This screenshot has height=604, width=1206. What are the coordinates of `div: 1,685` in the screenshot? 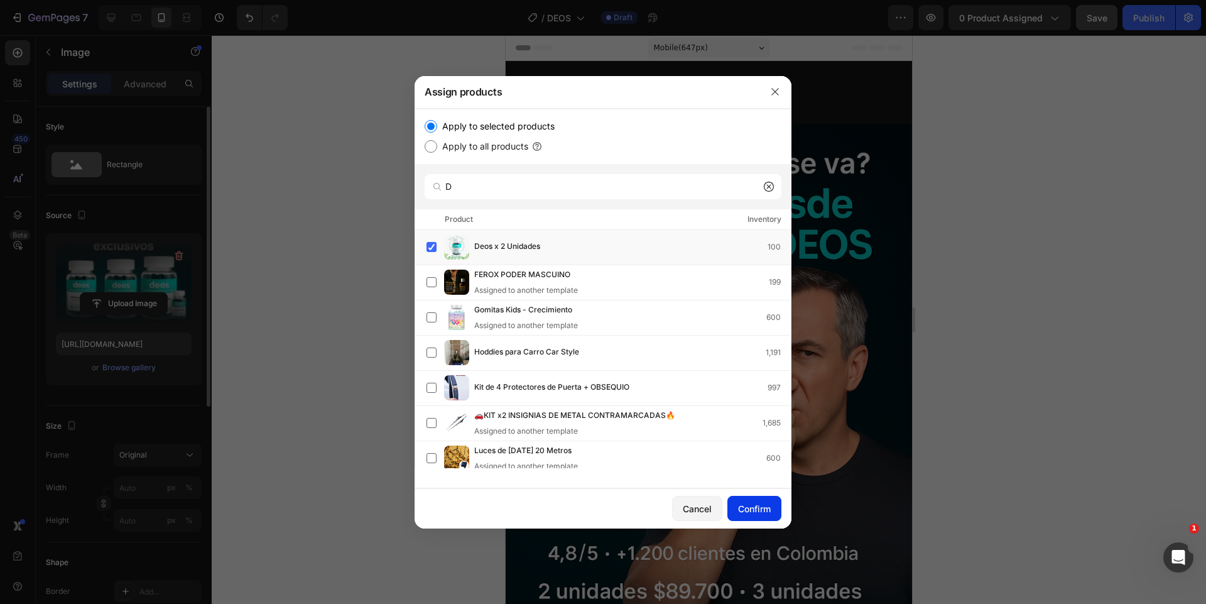 It's located at (777, 423).